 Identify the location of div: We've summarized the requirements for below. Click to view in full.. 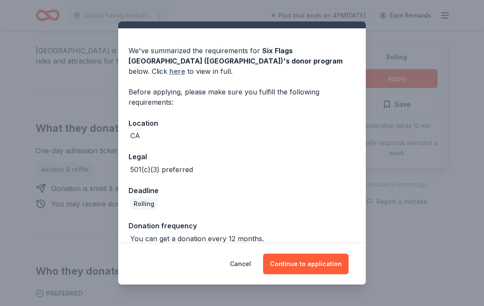
(242, 61).